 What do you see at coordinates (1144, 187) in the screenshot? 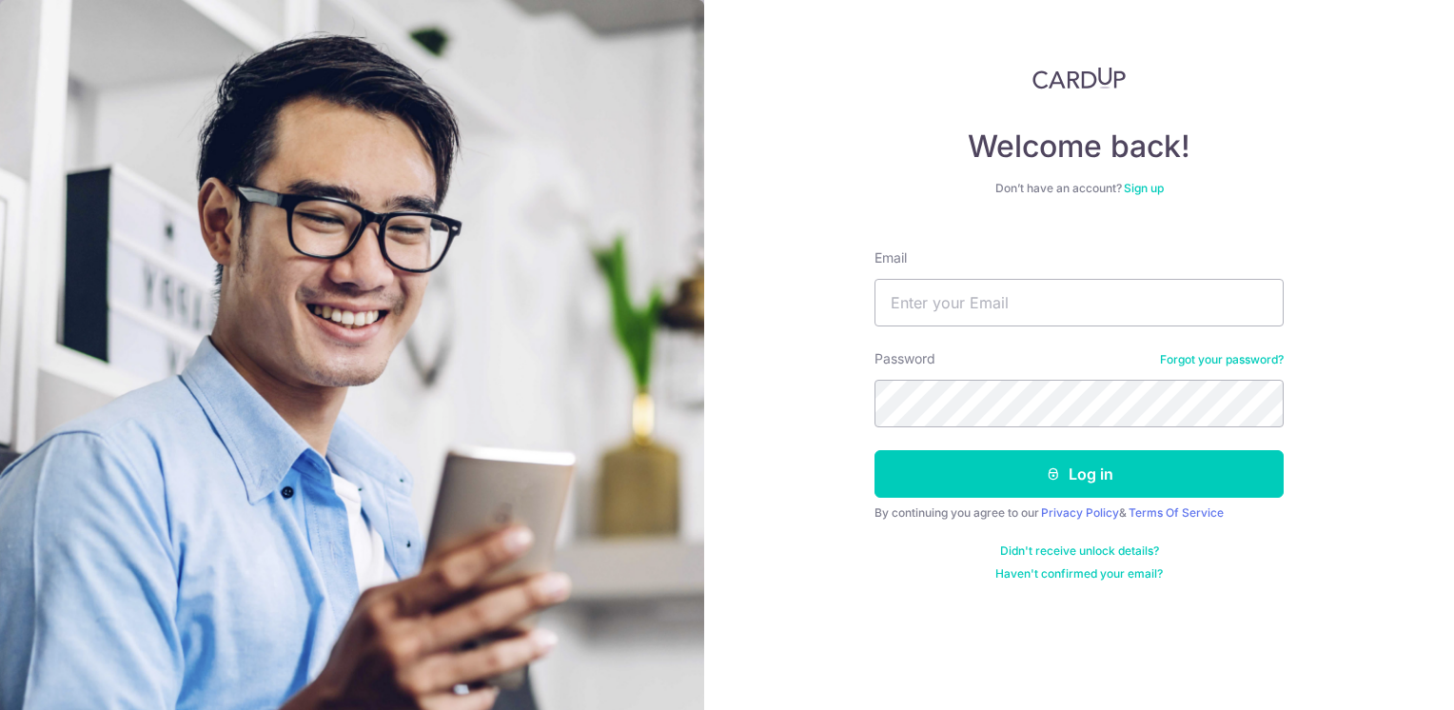
I see `a: Sign up` at bounding box center [1144, 187].